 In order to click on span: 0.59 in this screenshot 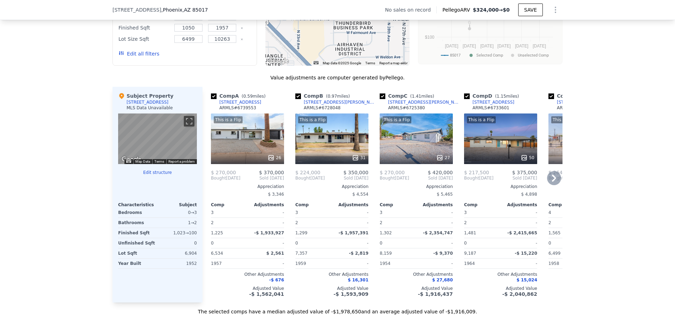, I will do `click(248, 96)`.